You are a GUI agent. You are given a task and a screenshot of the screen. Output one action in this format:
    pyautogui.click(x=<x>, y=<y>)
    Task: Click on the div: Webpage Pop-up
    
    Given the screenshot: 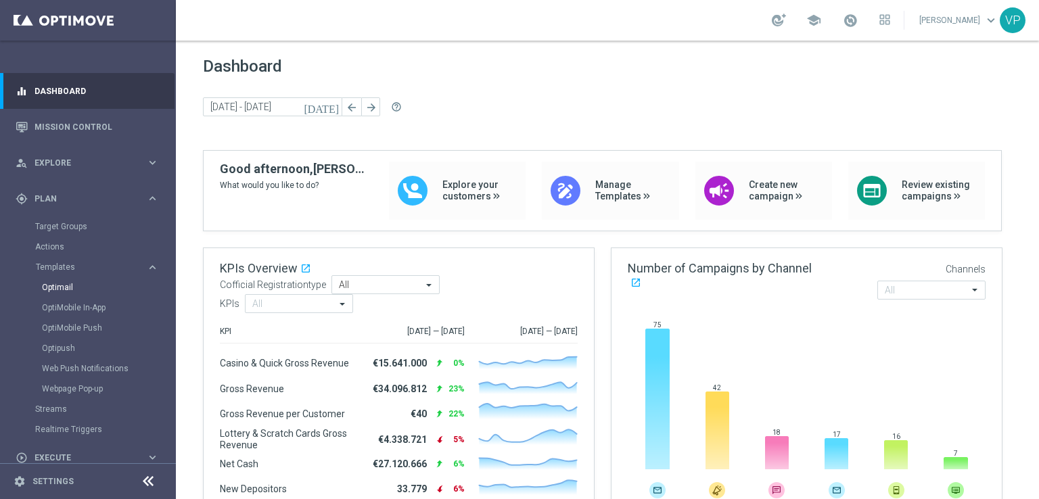 What is the action you would take?
    pyautogui.click(x=108, y=389)
    